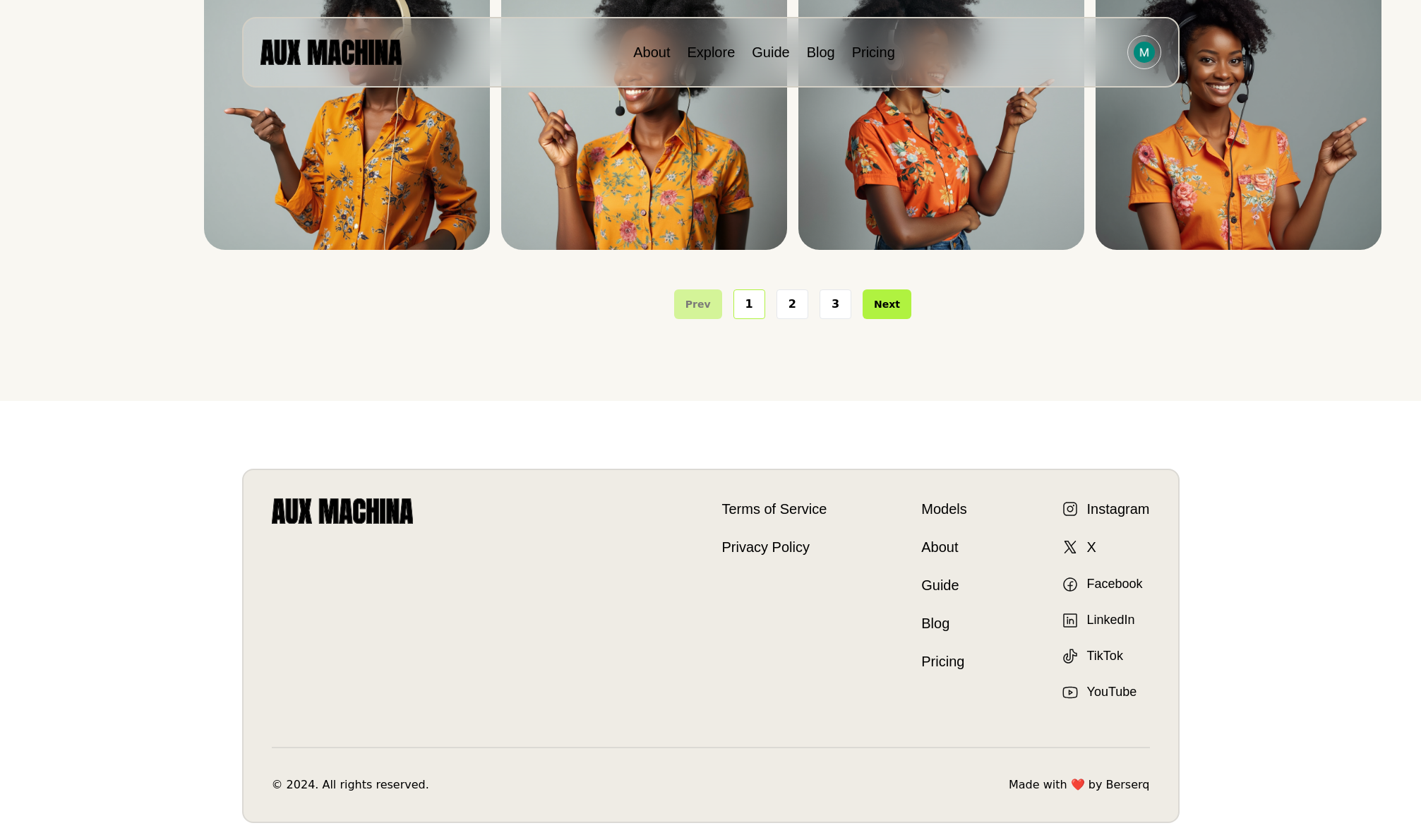 This screenshot has height=840, width=1421. Describe the element at coordinates (1078, 547) in the screenshot. I see `a: X` at that location.